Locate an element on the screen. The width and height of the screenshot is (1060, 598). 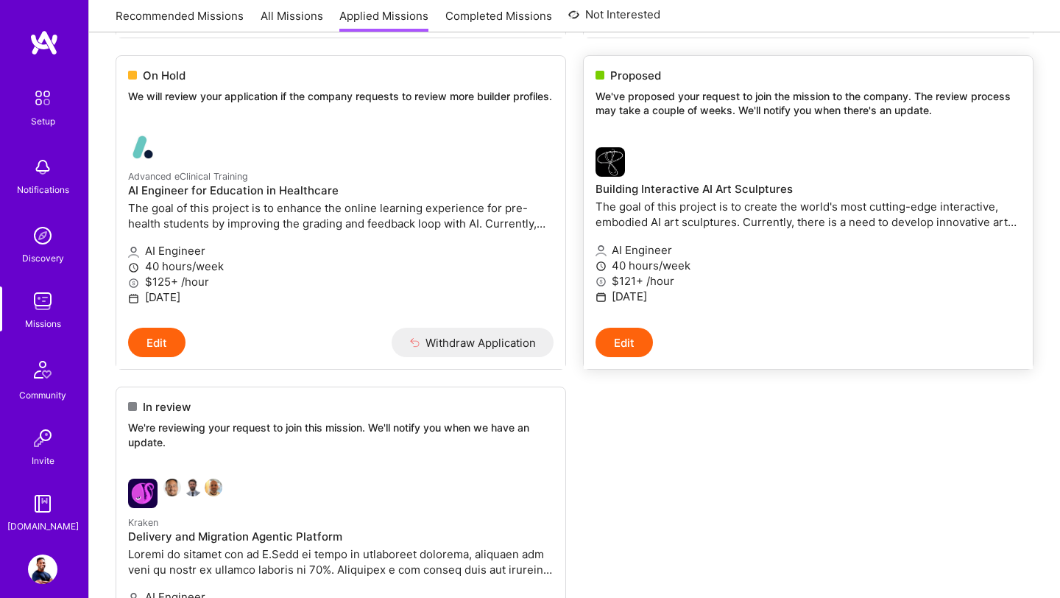
a: User Avatar is located at coordinates (43, 569).